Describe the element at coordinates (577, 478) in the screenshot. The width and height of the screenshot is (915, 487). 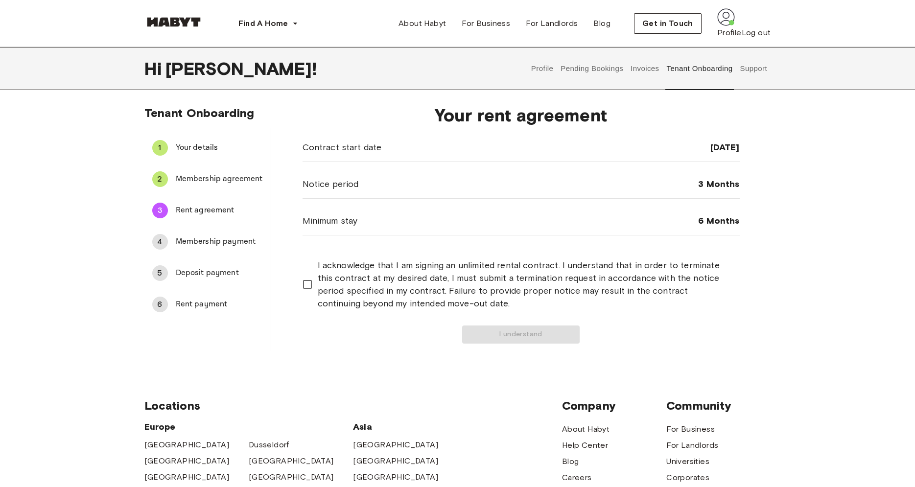
I see `span: Careers` at that location.